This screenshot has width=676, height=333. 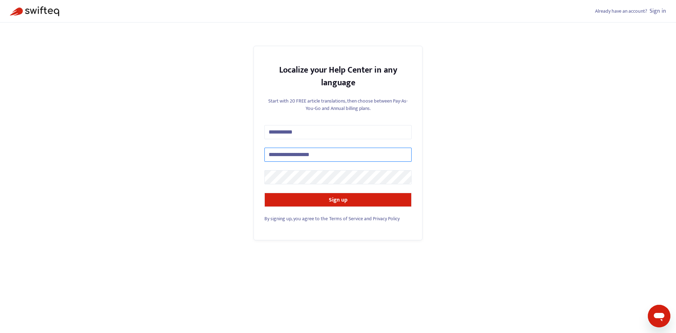 I want to click on span: By signing up, you agree to the, so click(x=296, y=218).